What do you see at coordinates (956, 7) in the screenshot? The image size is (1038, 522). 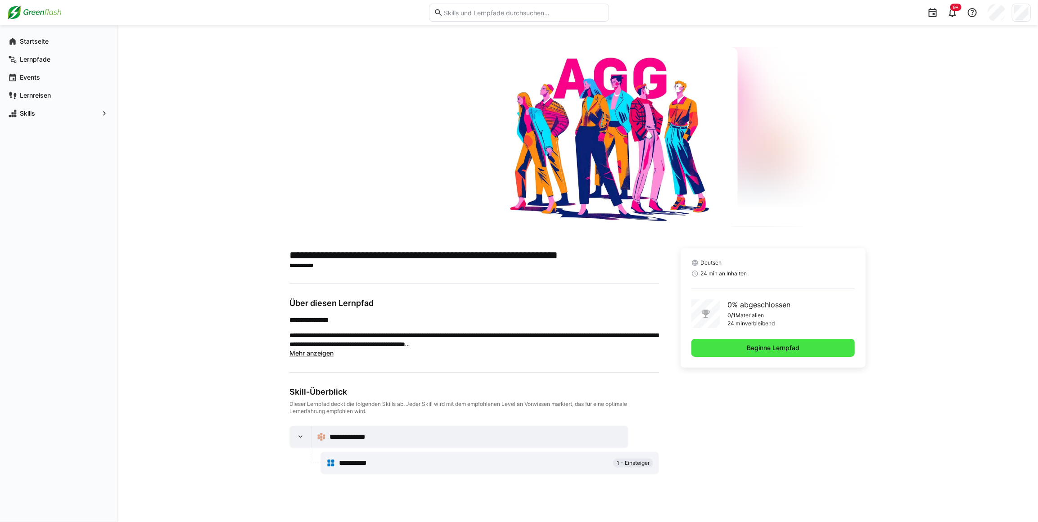 I see `span: 9+` at bounding box center [956, 7].